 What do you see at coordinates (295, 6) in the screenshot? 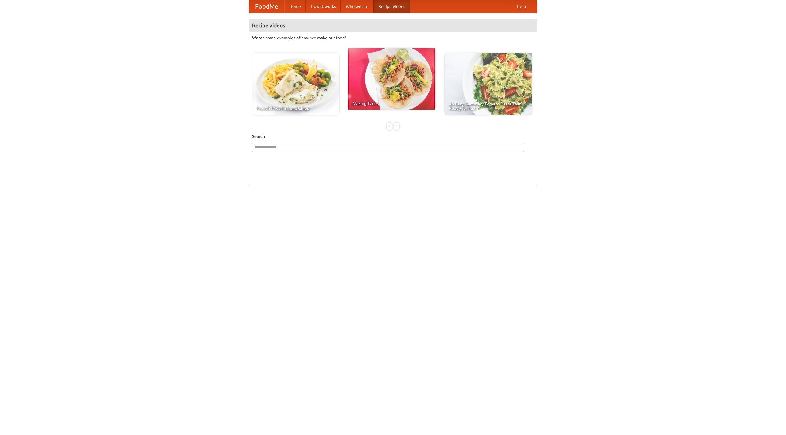
I see `a: Home` at bounding box center [295, 6].